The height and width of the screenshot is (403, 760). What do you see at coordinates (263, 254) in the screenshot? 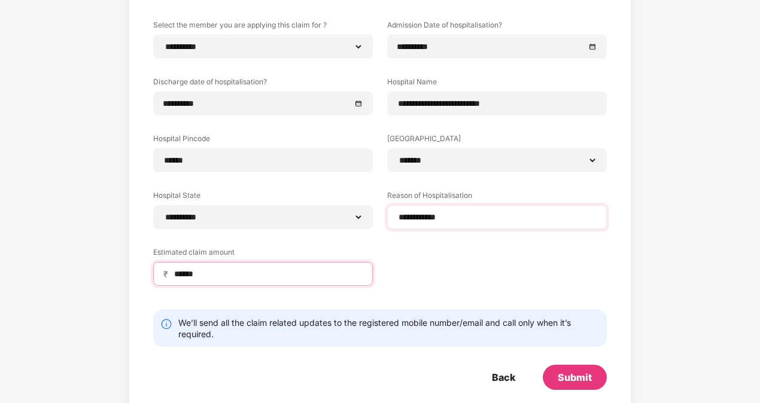
I see `label: Estimated claim amount` at bounding box center [263, 254].